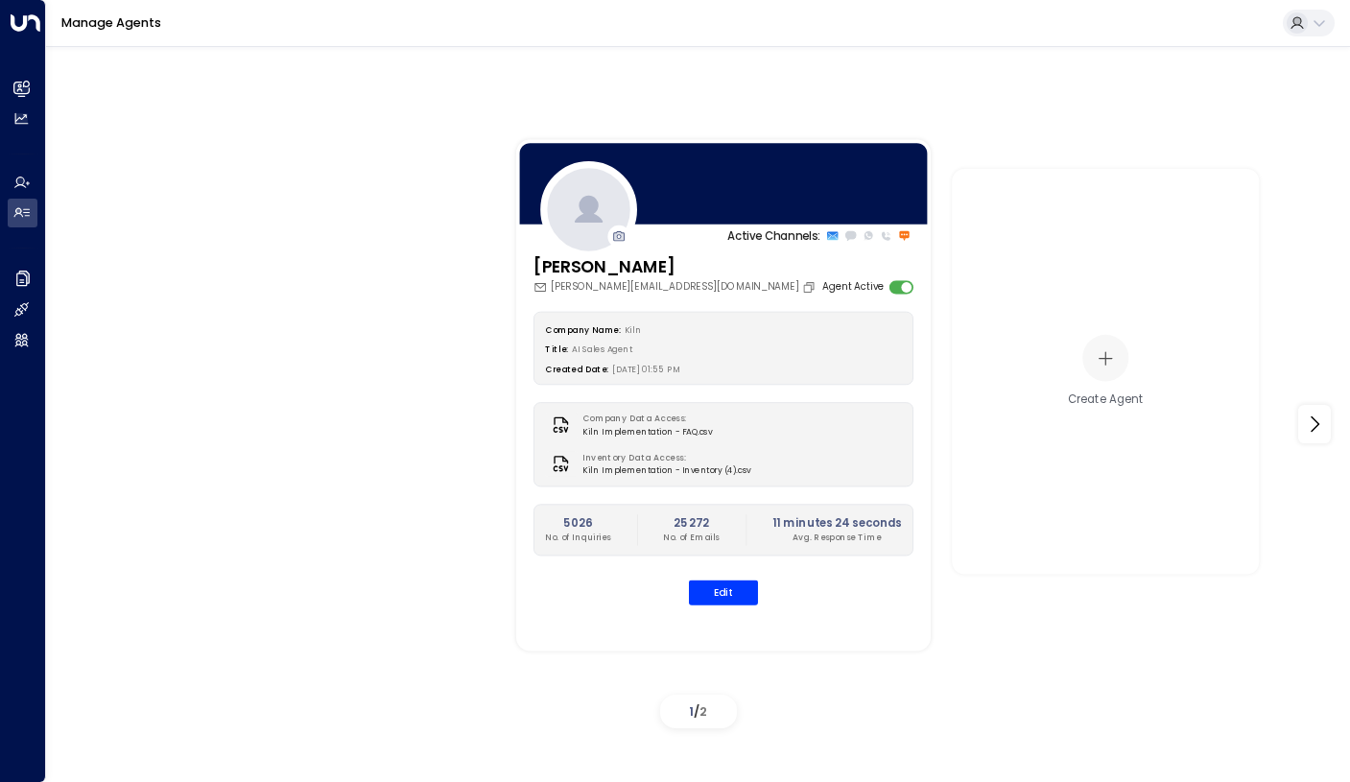  What do you see at coordinates (632, 330) in the screenshot?
I see `span: Kiln` at bounding box center [632, 330].